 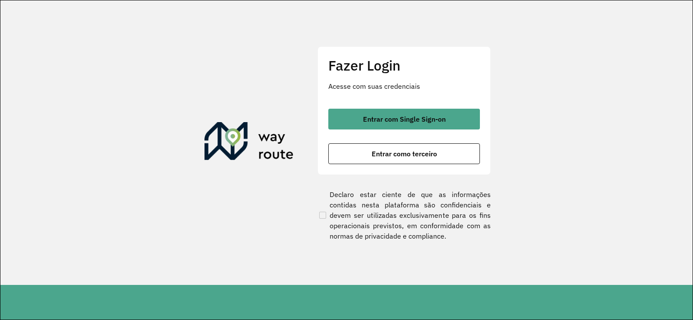 I want to click on img: Roteirizador AmbevTech, so click(x=249, y=143).